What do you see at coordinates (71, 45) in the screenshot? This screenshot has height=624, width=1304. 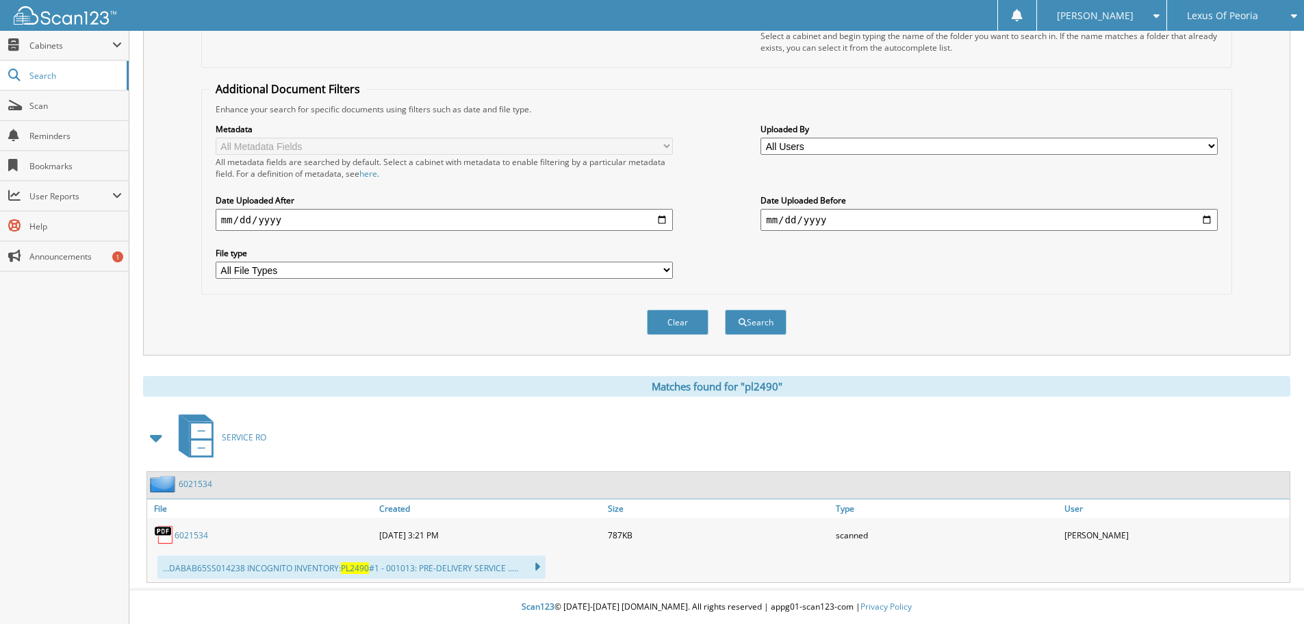 I see `span: Cabinets` at bounding box center [71, 45].